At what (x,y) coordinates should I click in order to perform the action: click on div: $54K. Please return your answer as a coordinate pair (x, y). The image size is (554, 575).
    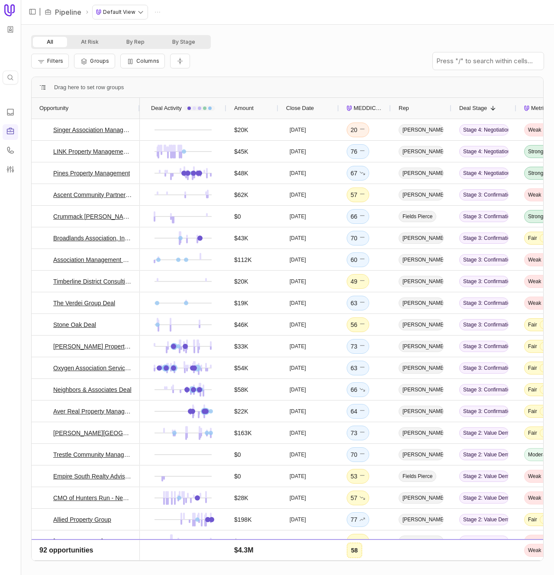
    Looking at the image, I should click on (241, 368).